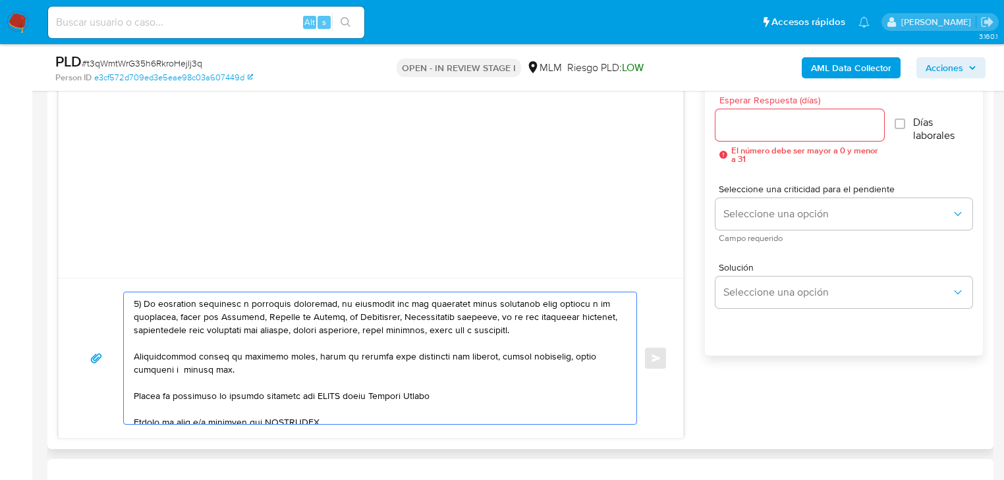  I want to click on p: OPEN - IN REVIEW STAGE I, so click(458, 68).